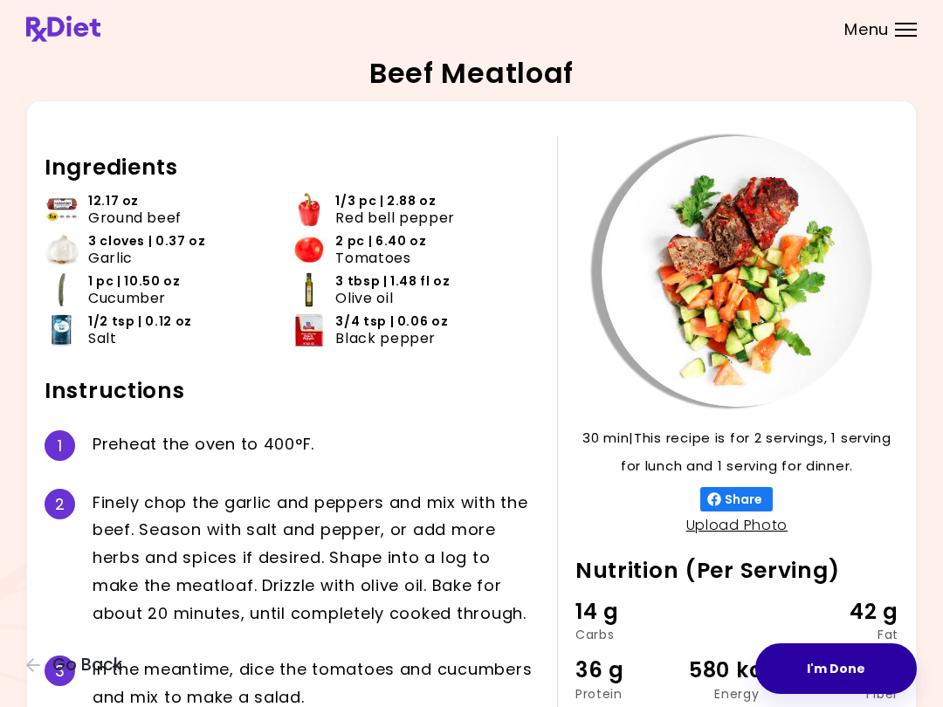  Describe the element at coordinates (364, 298) in the screenshot. I see `span: Olive oil` at that location.